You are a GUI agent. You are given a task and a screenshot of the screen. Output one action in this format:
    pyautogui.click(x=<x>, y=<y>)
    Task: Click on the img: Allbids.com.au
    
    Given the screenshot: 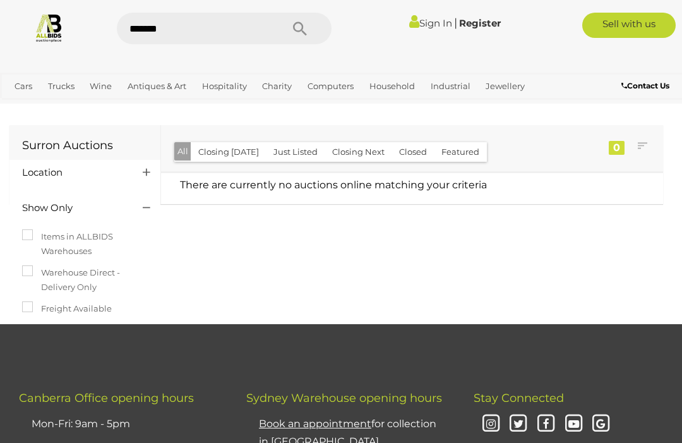 What is the action you would take?
    pyautogui.click(x=49, y=27)
    